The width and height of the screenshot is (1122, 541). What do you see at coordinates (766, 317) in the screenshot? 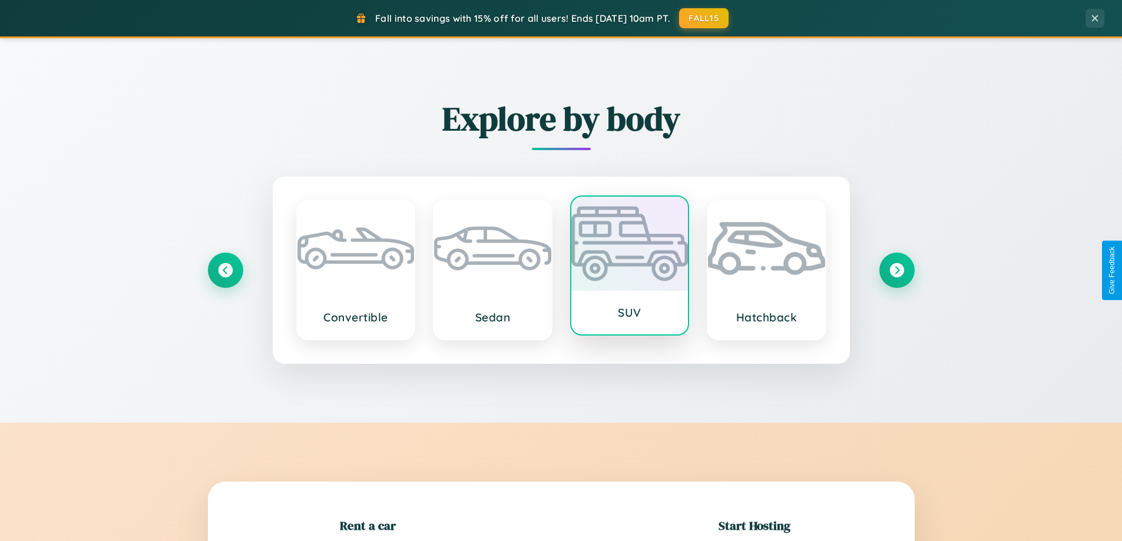
I see `h3: Hatchback` at bounding box center [766, 317].